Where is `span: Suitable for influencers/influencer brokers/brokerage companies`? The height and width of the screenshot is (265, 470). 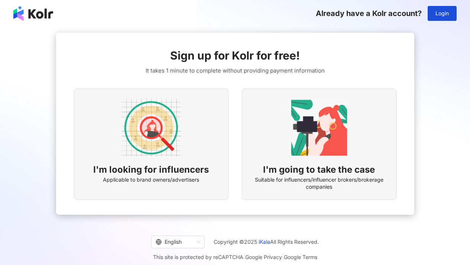 span: Suitable for influencers/influencer brokers/brokerage companies is located at coordinates (319, 183).